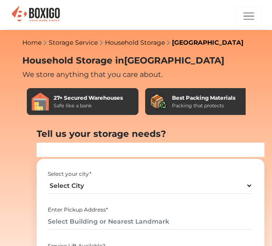  Describe the element at coordinates (159, 101) in the screenshot. I see `img: Best Packing Materials` at that location.